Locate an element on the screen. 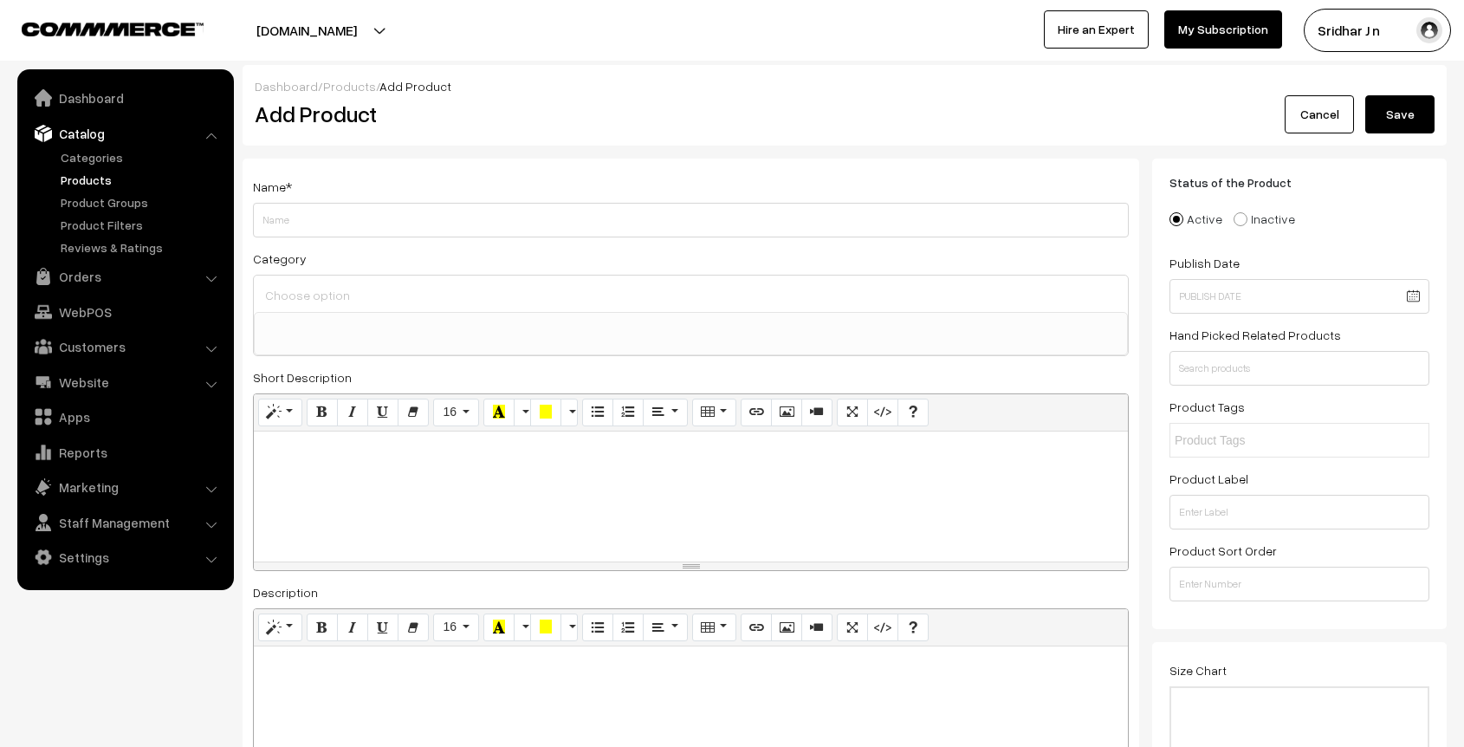  label: Inactive is located at coordinates (1264, 218).